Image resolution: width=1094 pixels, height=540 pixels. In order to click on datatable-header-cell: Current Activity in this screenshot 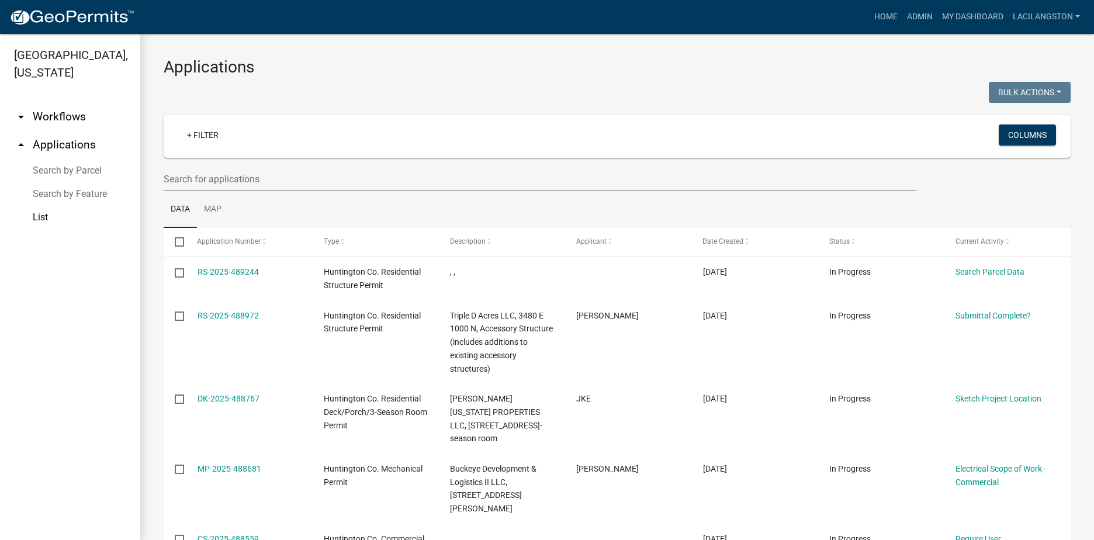, I will do `click(1008, 242)`.